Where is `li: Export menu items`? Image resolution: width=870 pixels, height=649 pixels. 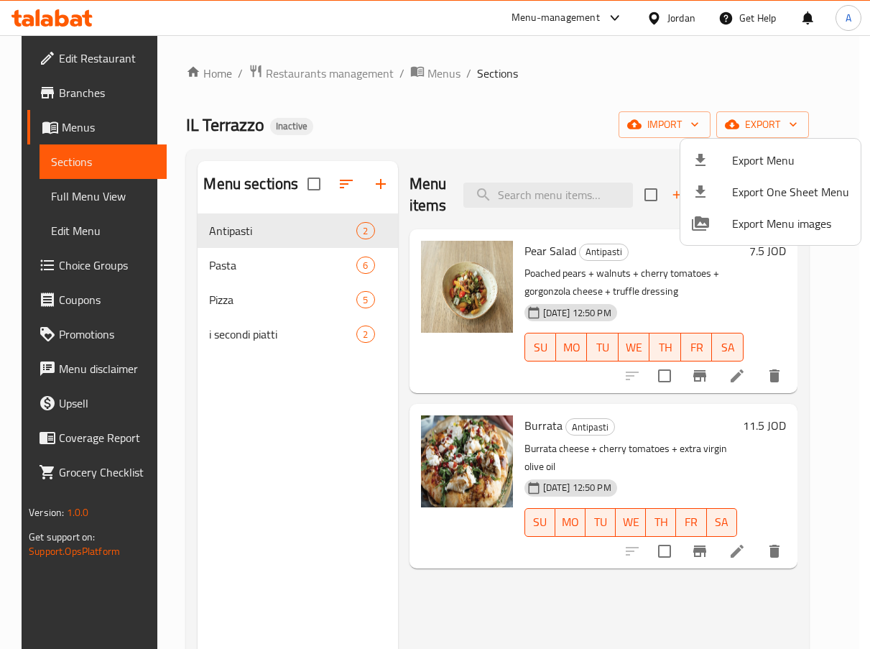 li: Export menu items is located at coordinates (770, 160).